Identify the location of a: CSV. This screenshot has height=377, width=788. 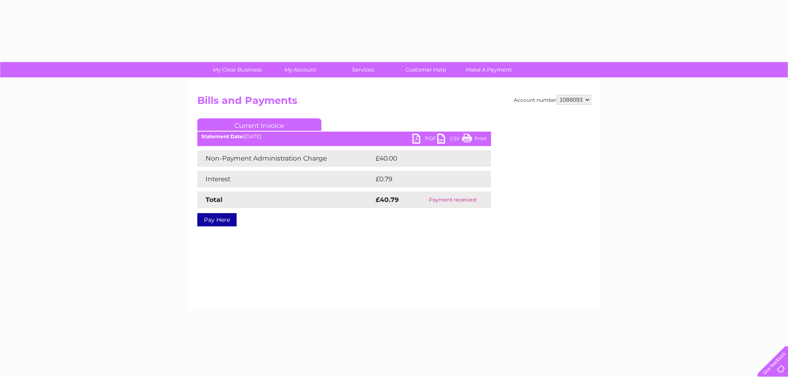
(450, 139).